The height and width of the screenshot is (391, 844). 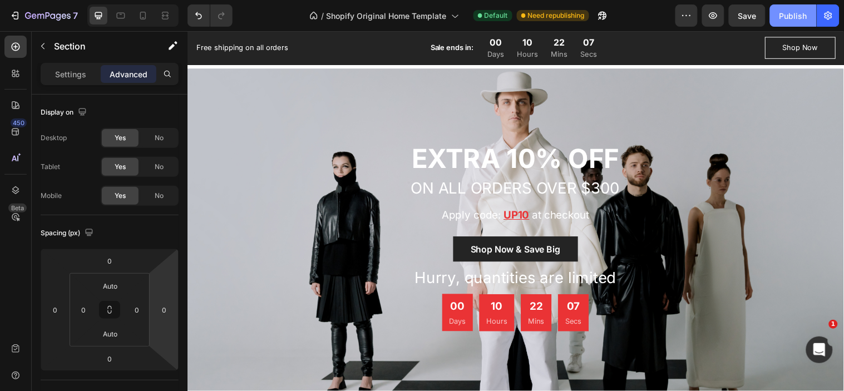 I want to click on div: Mobile, so click(x=51, y=196).